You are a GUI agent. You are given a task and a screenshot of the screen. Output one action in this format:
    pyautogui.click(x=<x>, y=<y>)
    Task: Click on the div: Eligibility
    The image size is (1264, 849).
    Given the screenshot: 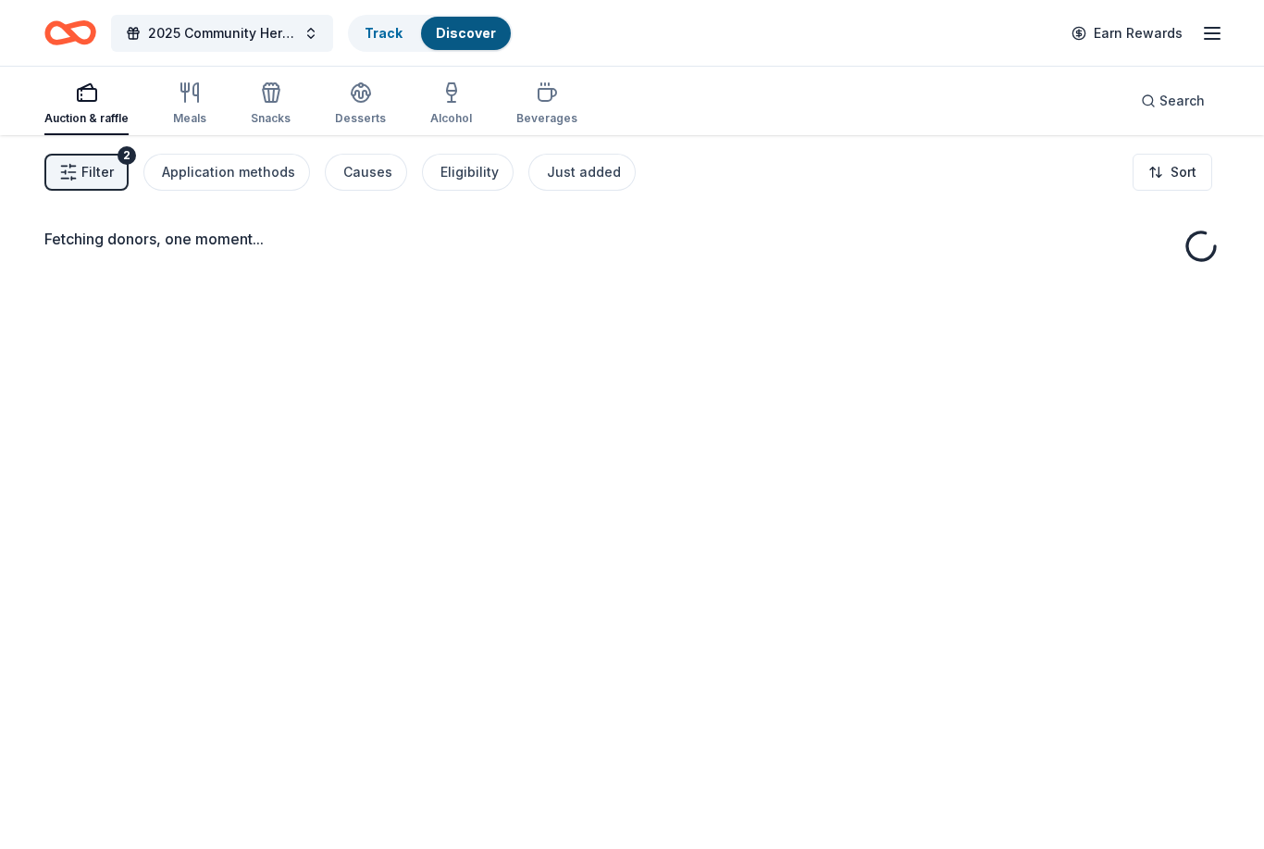 What is the action you would take?
    pyautogui.click(x=469, y=172)
    